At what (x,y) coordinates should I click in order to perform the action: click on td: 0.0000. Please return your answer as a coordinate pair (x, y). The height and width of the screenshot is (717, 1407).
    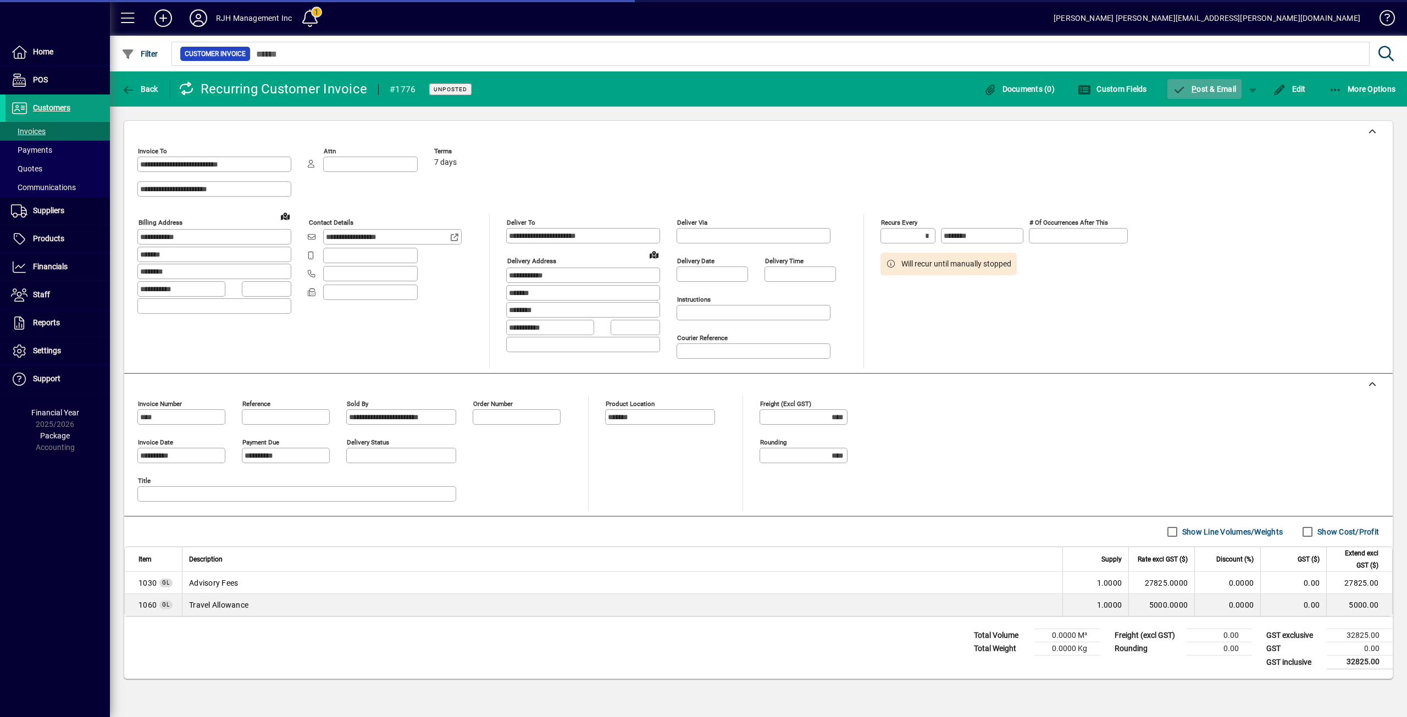
    Looking at the image, I should click on (1228, 605).